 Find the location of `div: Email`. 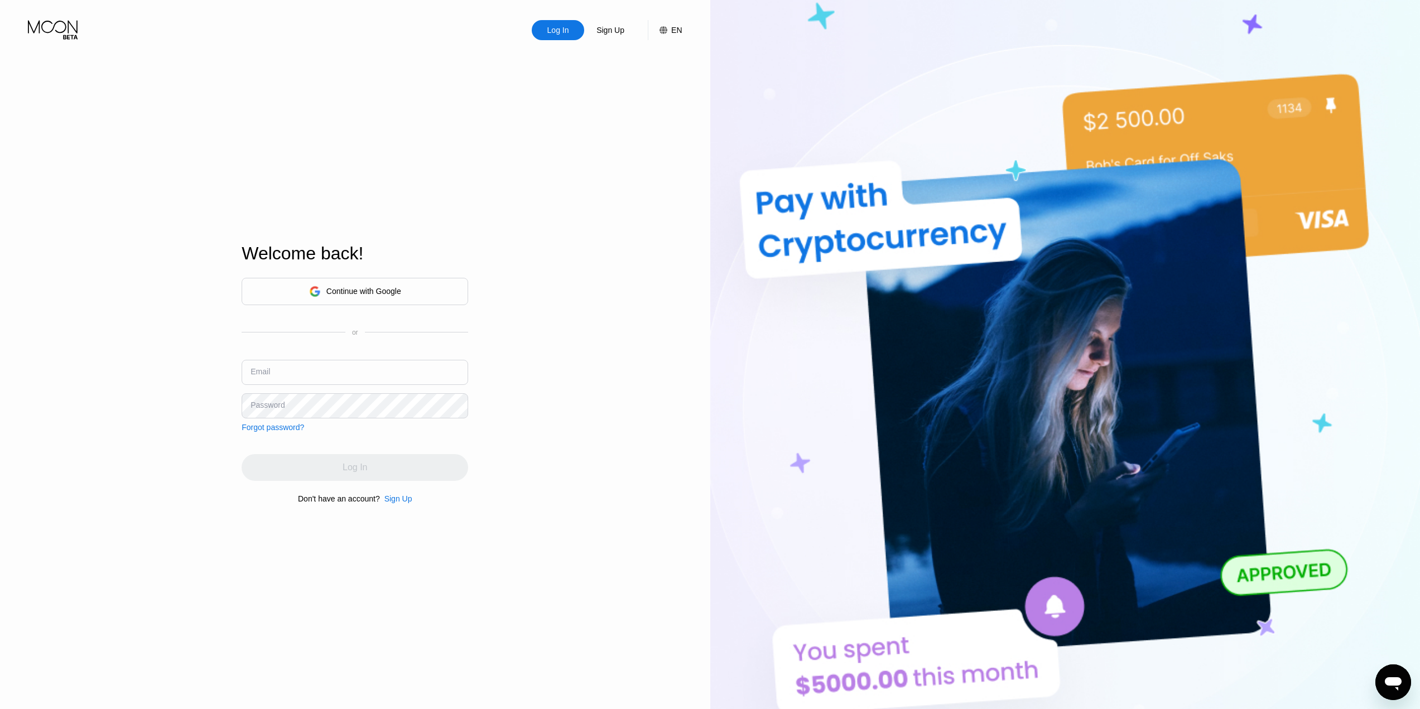

div: Email is located at coordinates (260, 372).